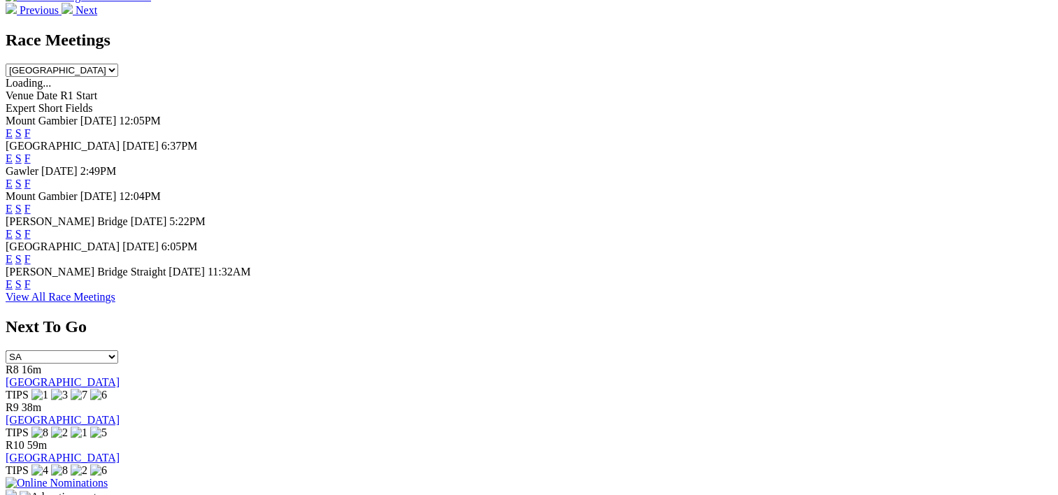  I want to click on h2: Next To Go, so click(529, 327).